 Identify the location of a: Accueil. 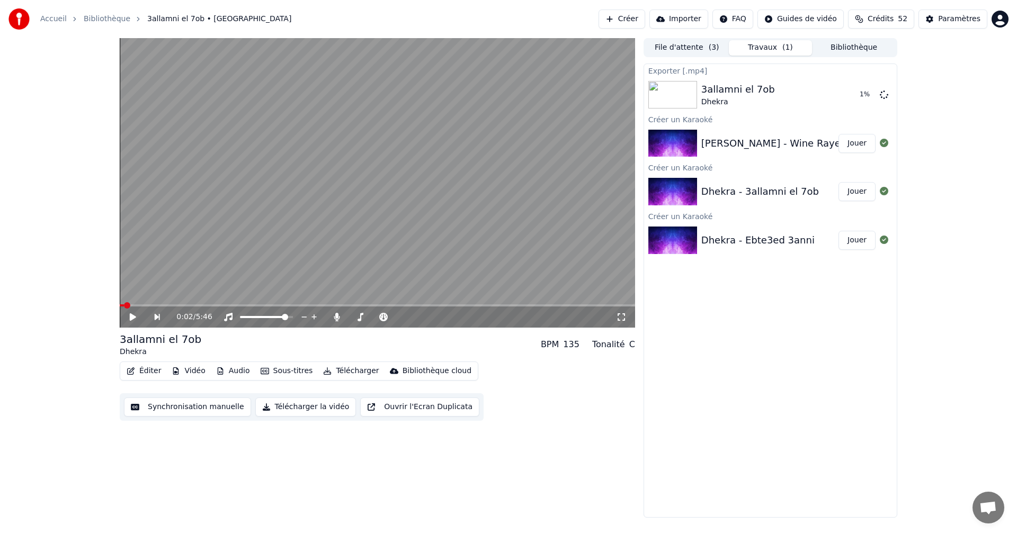
(53, 19).